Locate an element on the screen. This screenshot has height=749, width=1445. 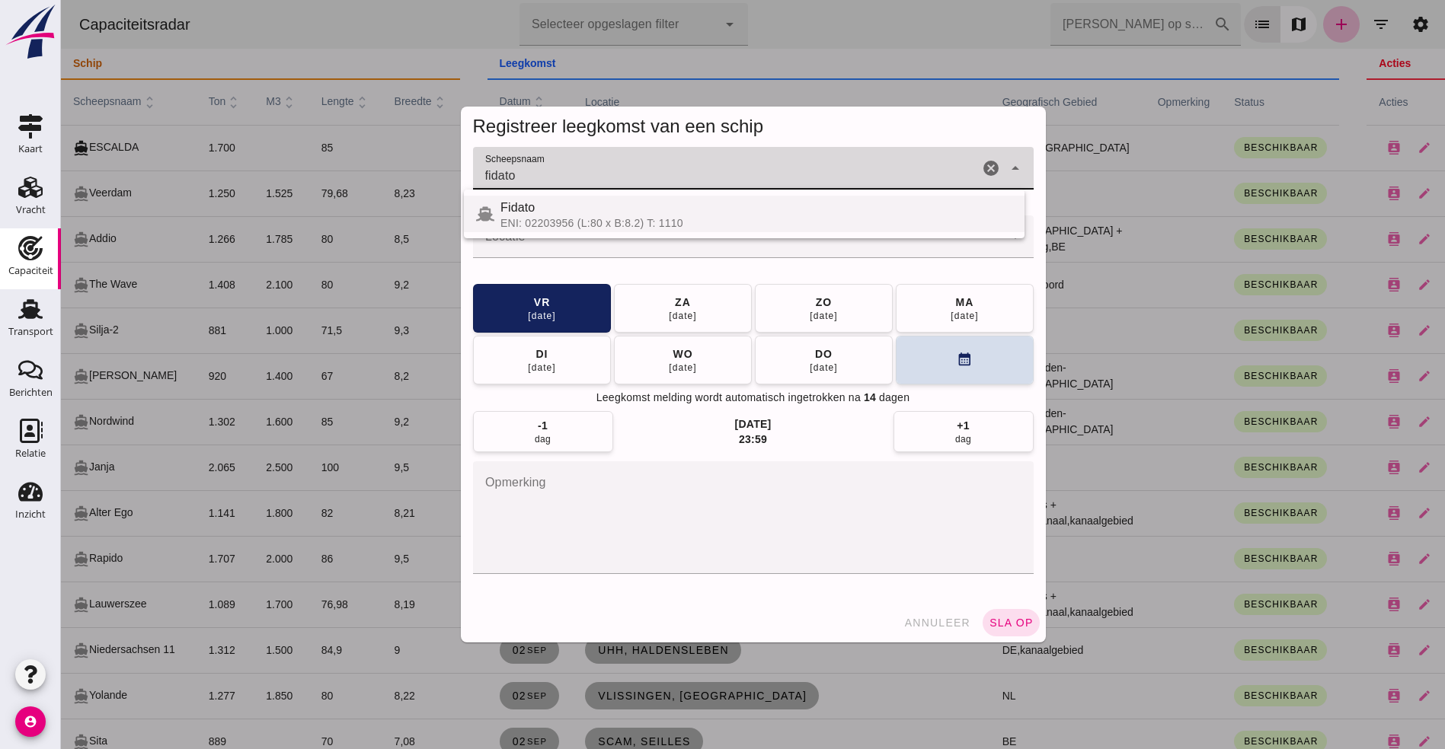
div: Fidato is located at coordinates (695, 208).